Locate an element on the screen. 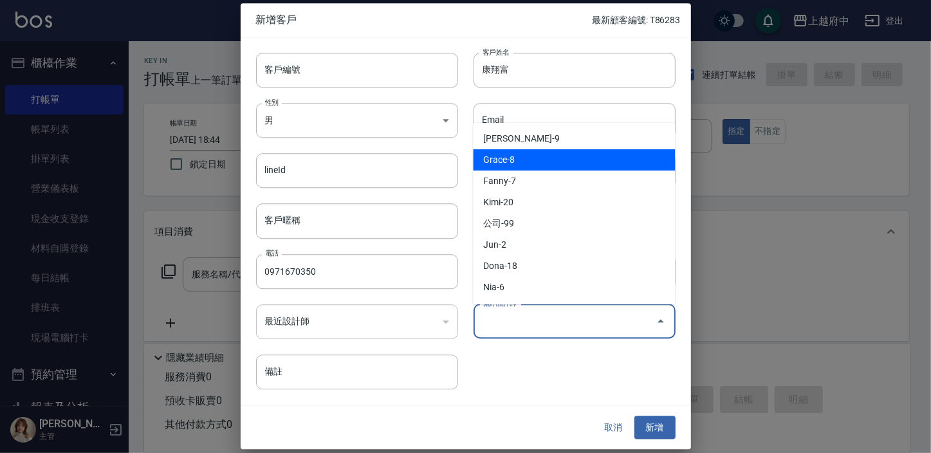 Image resolution: width=931 pixels, height=453 pixels. div: 男 is located at coordinates (357, 120).